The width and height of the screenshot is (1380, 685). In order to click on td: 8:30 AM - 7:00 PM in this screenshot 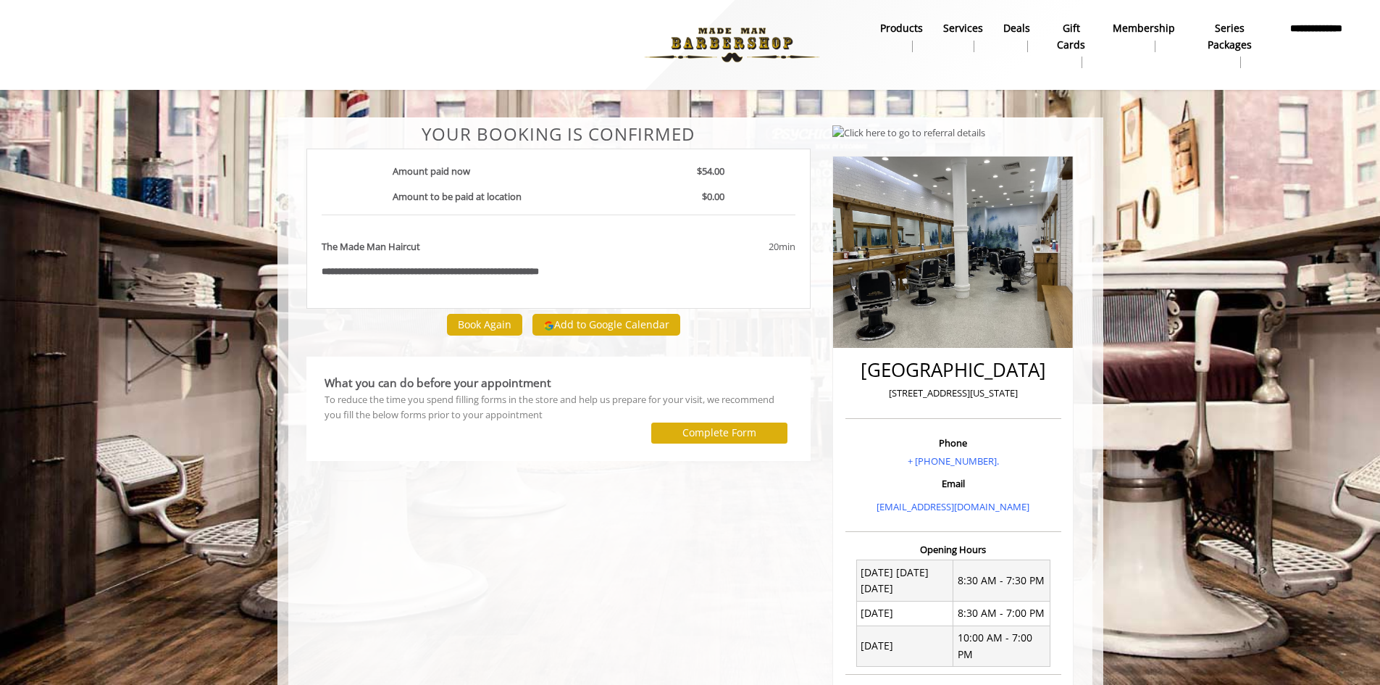, I will do `click(1002, 613)`.